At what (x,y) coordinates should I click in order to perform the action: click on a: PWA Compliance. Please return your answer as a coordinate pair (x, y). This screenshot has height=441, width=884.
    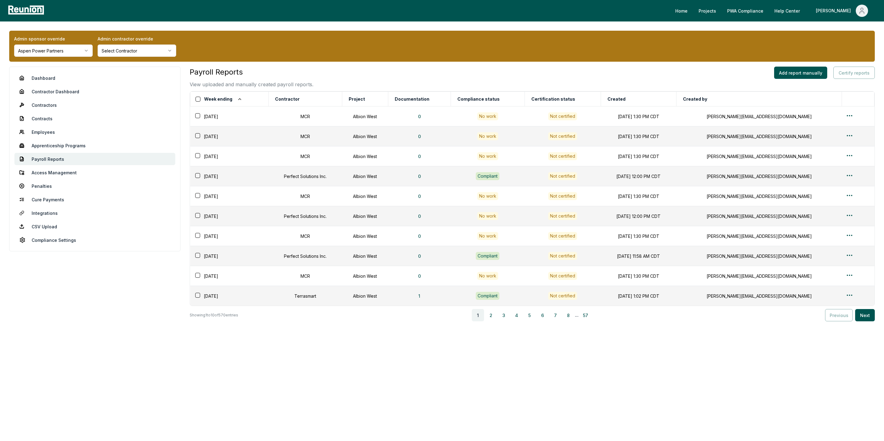
    Looking at the image, I should click on (746, 11).